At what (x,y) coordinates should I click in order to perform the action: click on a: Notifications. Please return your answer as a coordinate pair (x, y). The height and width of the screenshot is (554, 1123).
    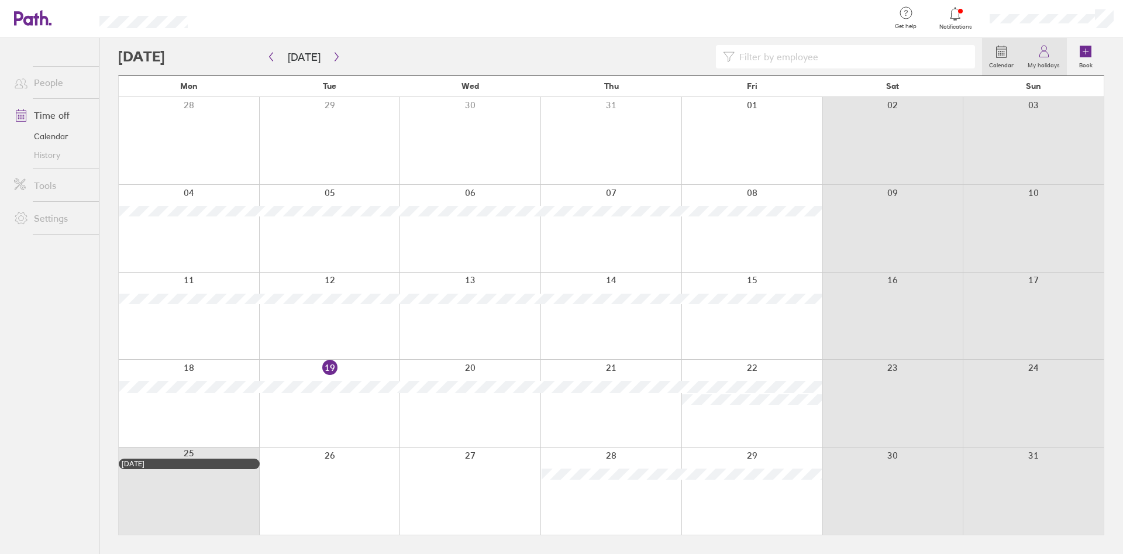
    Looking at the image, I should click on (955, 18).